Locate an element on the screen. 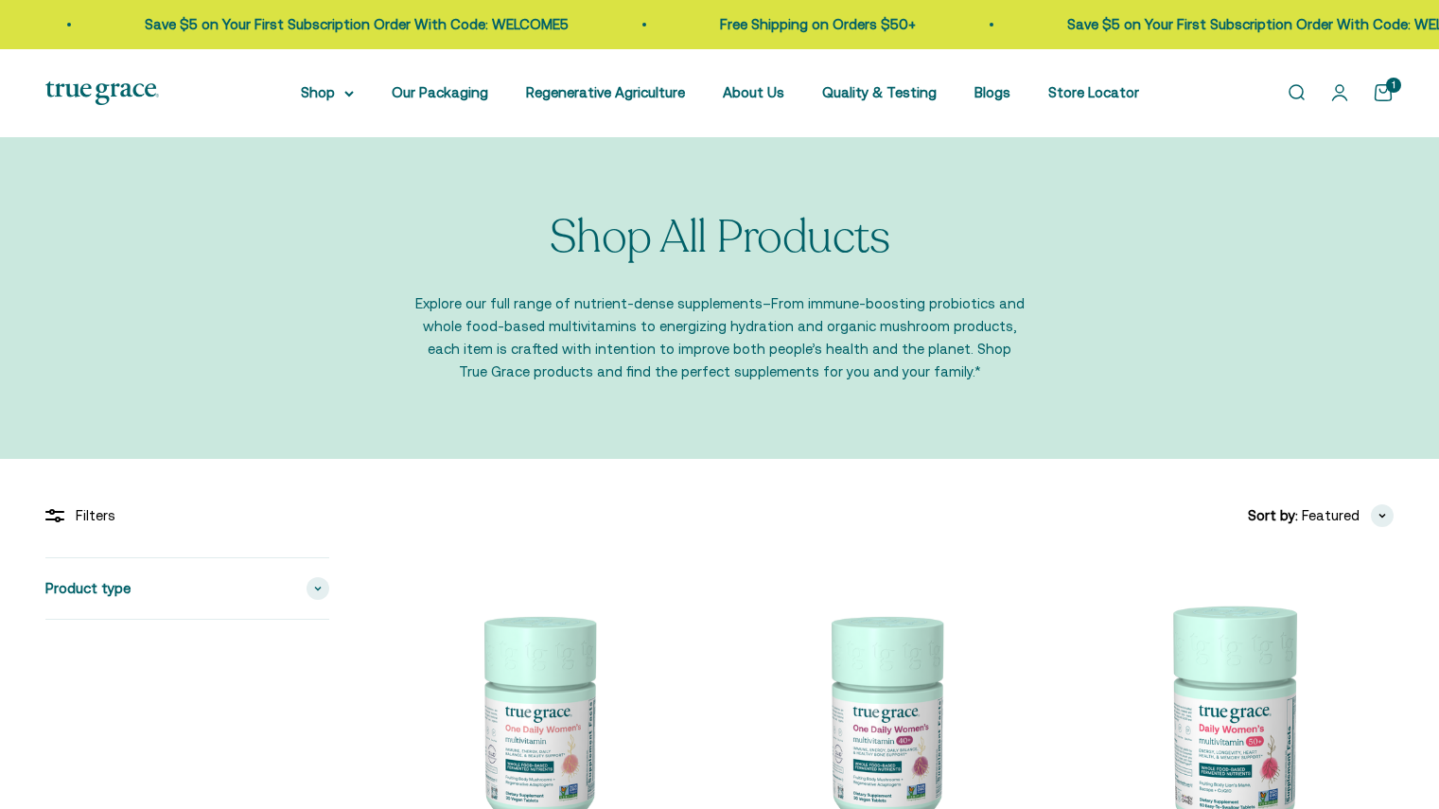 Image resolution: width=1439 pixels, height=809 pixels. span: Product type is located at coordinates (88, 588).